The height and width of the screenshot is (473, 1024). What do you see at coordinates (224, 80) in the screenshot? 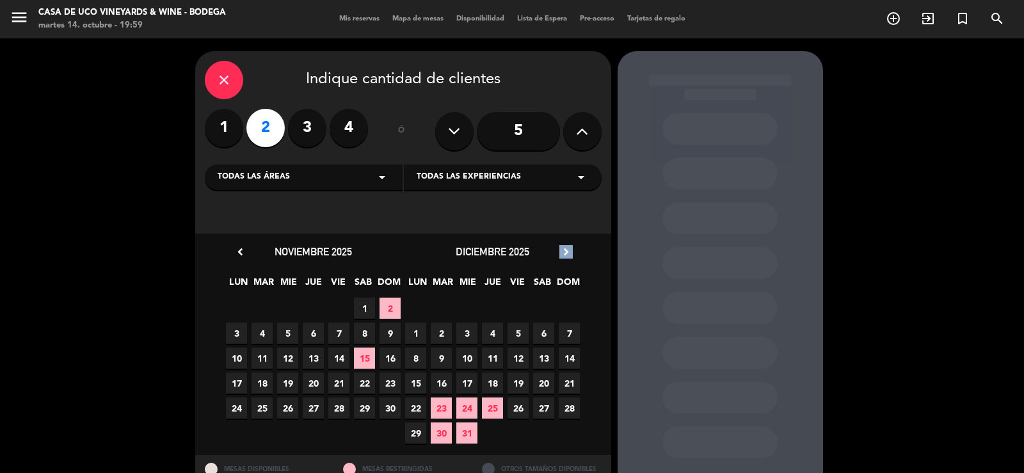
I see `i: close` at bounding box center [224, 80].